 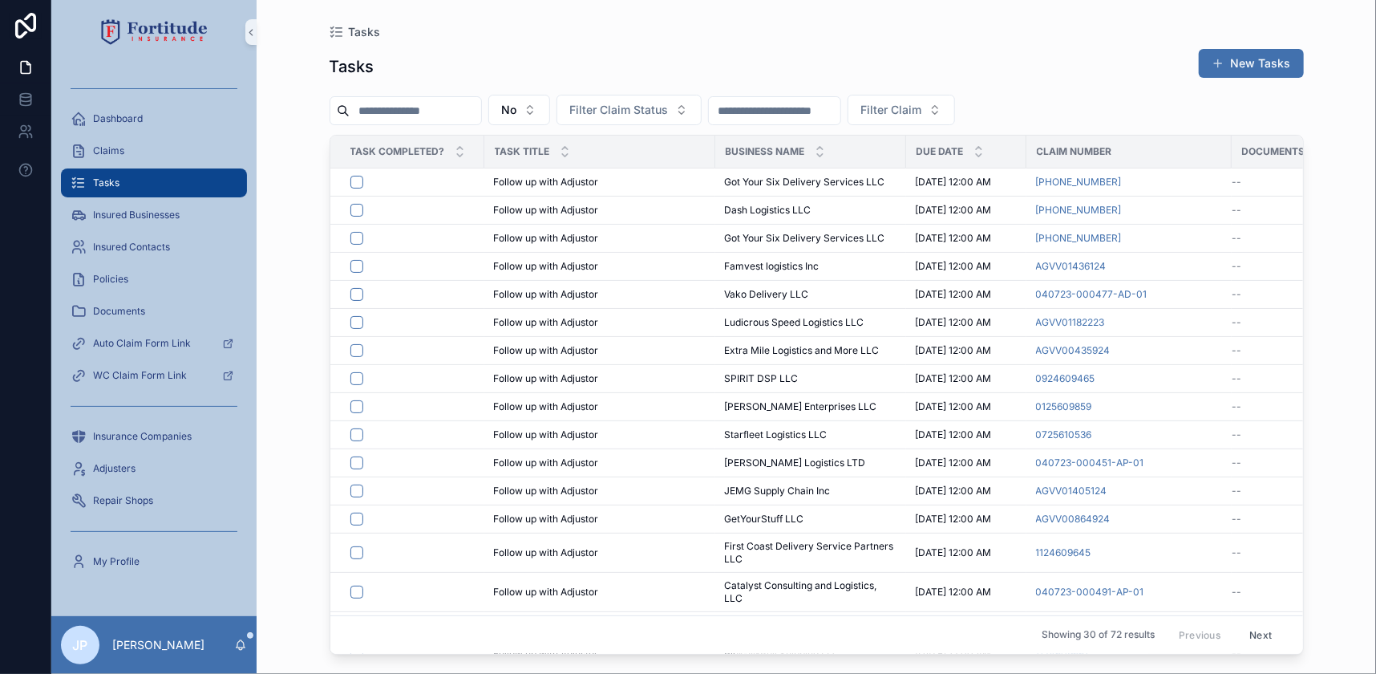 I want to click on a: AGVV01436124, so click(x=1071, y=266).